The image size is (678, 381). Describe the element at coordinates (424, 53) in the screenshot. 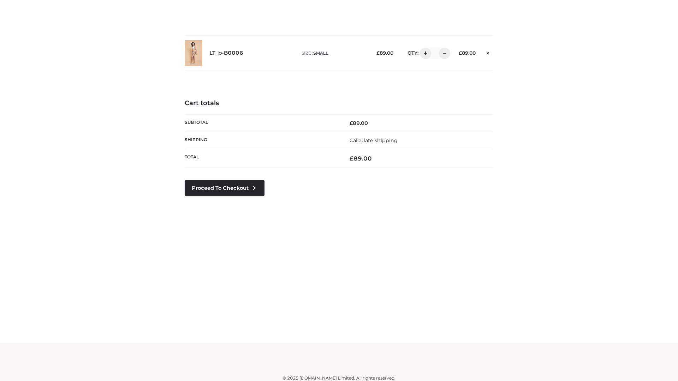

I see `div: QTY:` at that location.